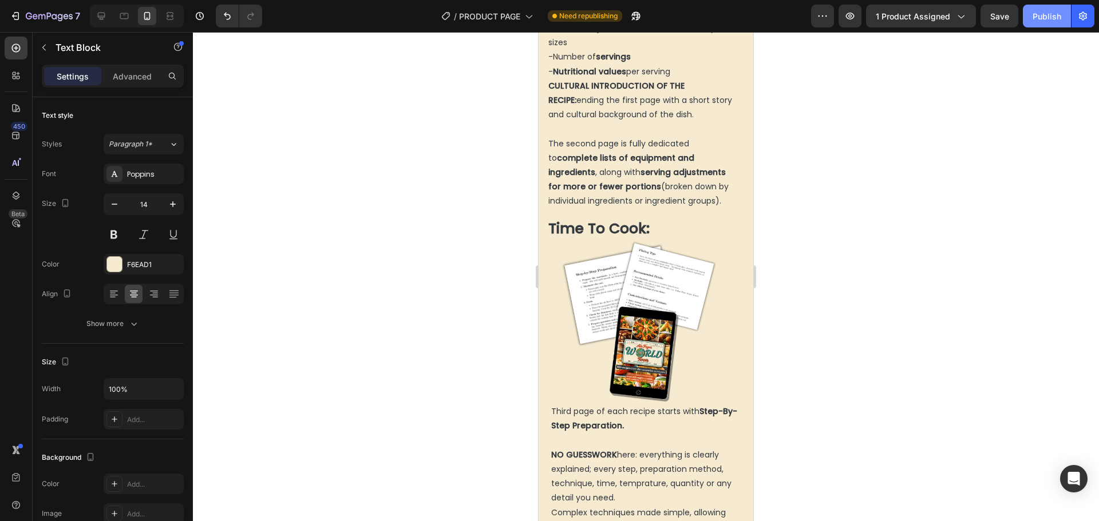 This screenshot has width=1099, height=521. What do you see at coordinates (239, 16) in the screenshot?
I see `div: Undo/Redo` at bounding box center [239, 16].